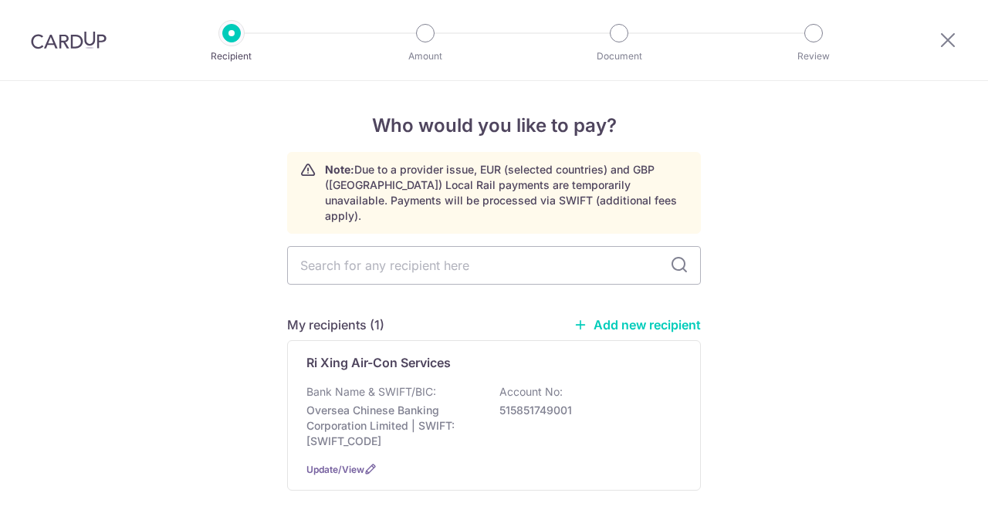 The width and height of the screenshot is (988, 513). I want to click on p: Amount, so click(425, 56).